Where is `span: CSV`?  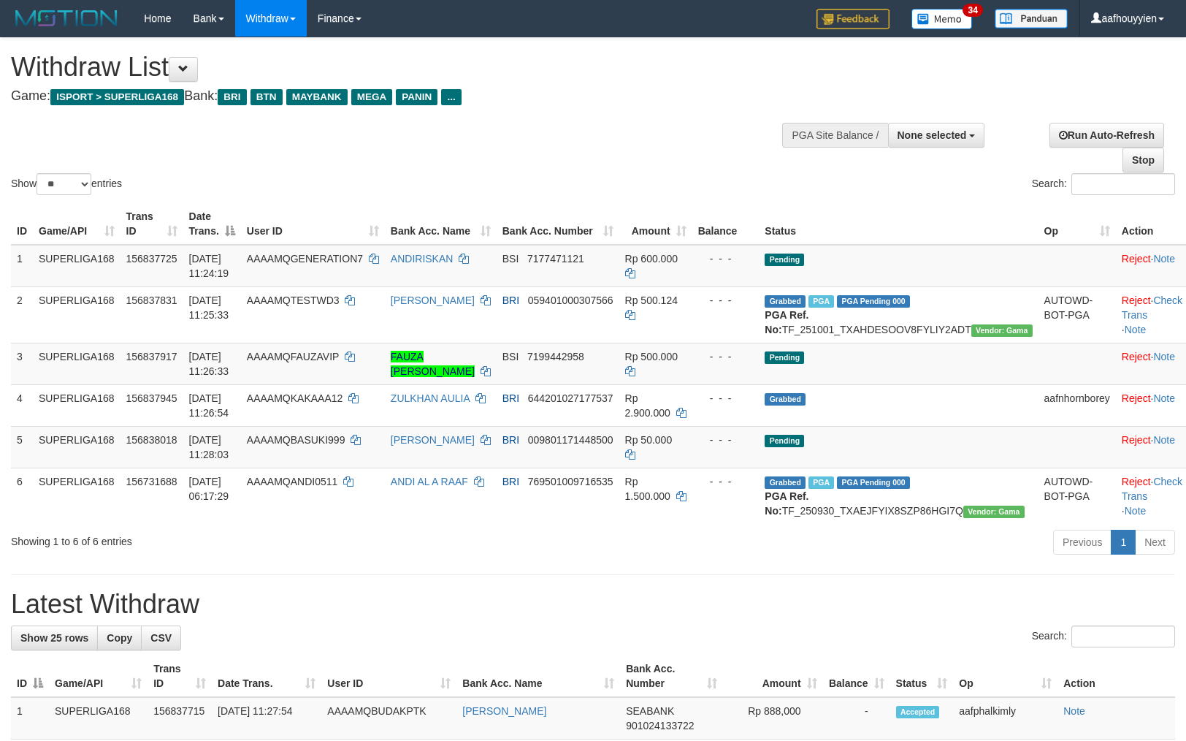
span: CSV is located at coordinates (161, 638).